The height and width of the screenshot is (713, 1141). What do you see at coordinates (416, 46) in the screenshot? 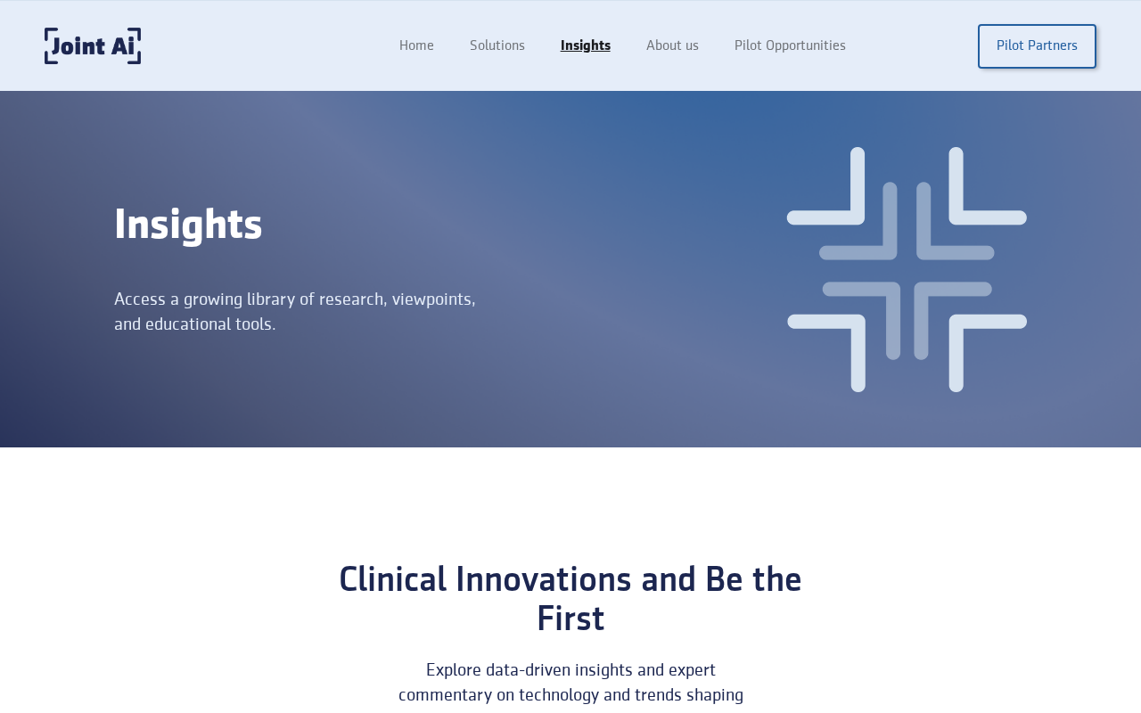
I see `a: Home` at bounding box center [416, 46].